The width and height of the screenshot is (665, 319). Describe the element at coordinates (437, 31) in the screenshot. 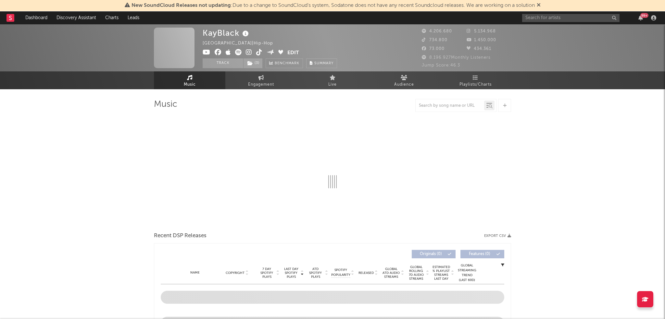

I see `span: 4.206.680` at that location.